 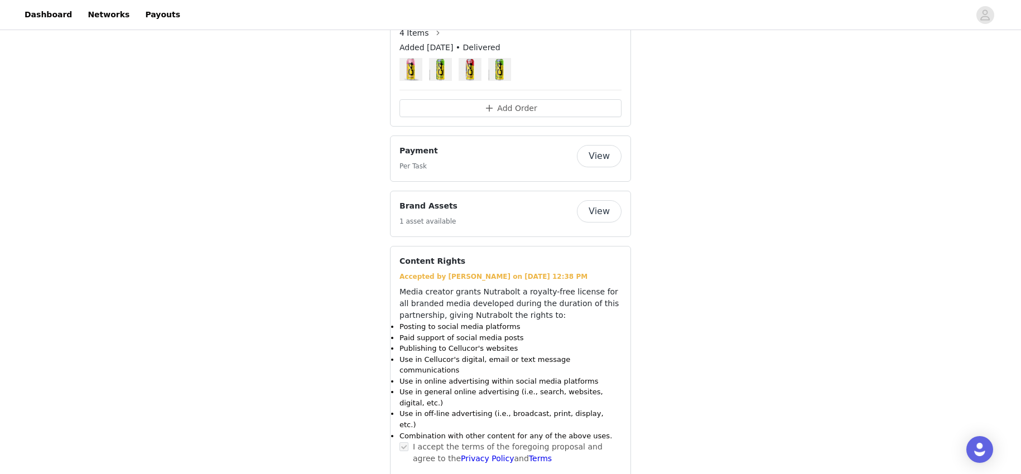 What do you see at coordinates (985, 15) in the screenshot?
I see `div: avatar` at bounding box center [985, 15].